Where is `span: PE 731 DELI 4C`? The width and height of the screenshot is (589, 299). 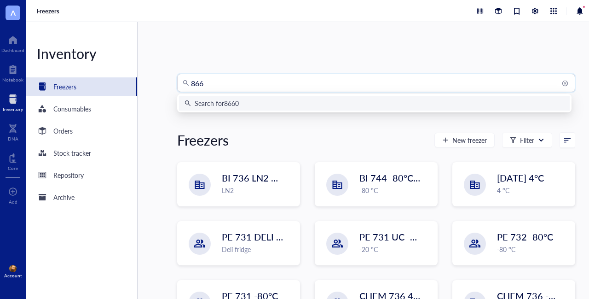
span: PE 731 DELI 4C is located at coordinates (255, 237).